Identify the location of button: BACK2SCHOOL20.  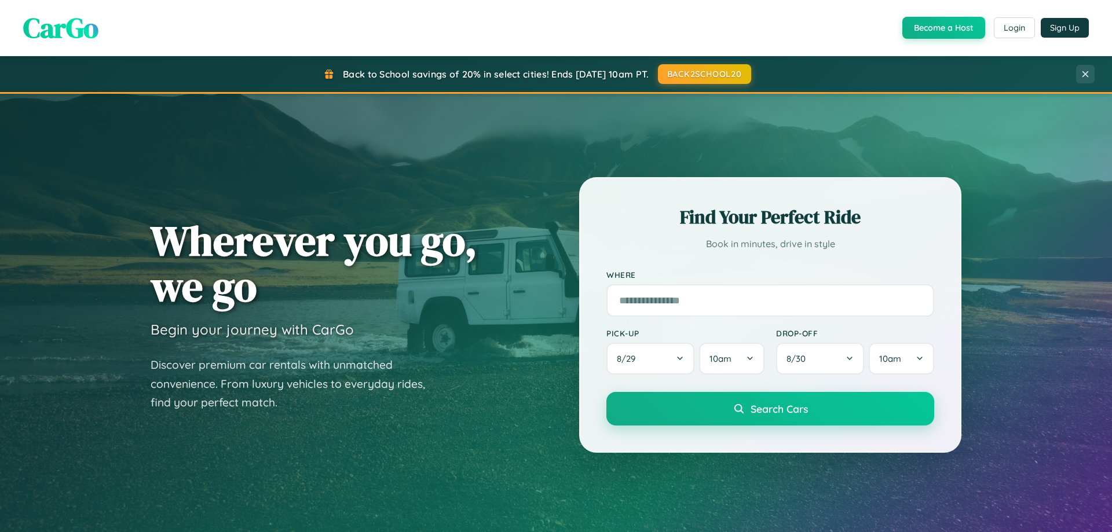
(704, 74).